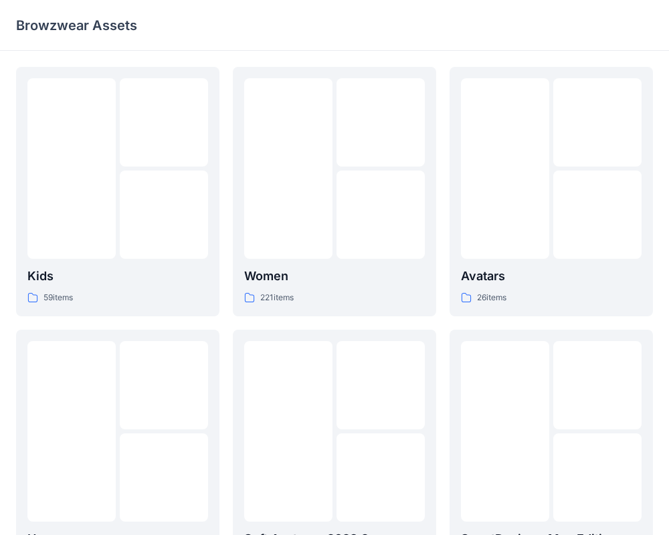 The height and width of the screenshot is (535, 669). Describe the element at coordinates (551, 191) in the screenshot. I see `a: Avatars26items` at that location.